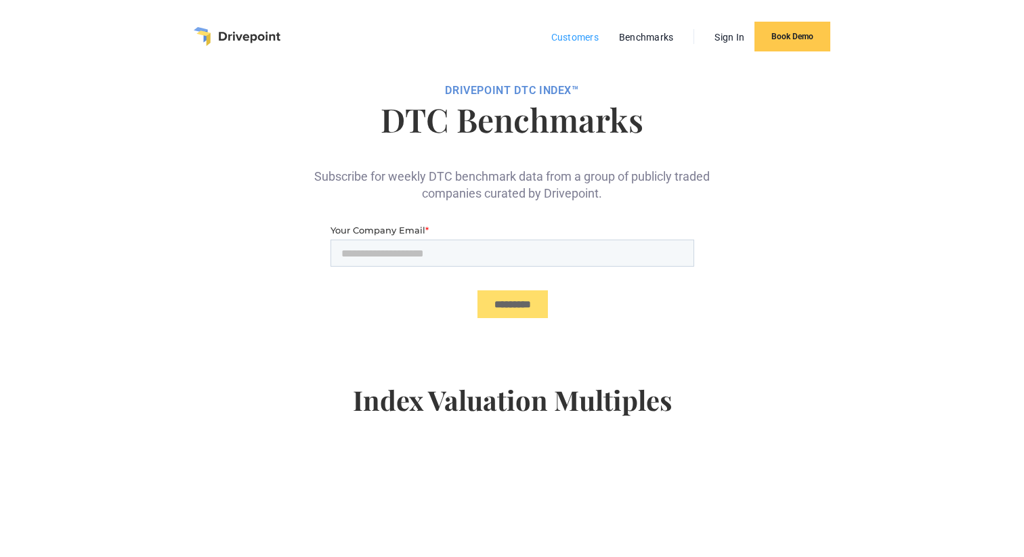 The width and height of the screenshot is (1024, 557). What do you see at coordinates (237, 37) in the screenshot?
I see `a: home` at bounding box center [237, 37].